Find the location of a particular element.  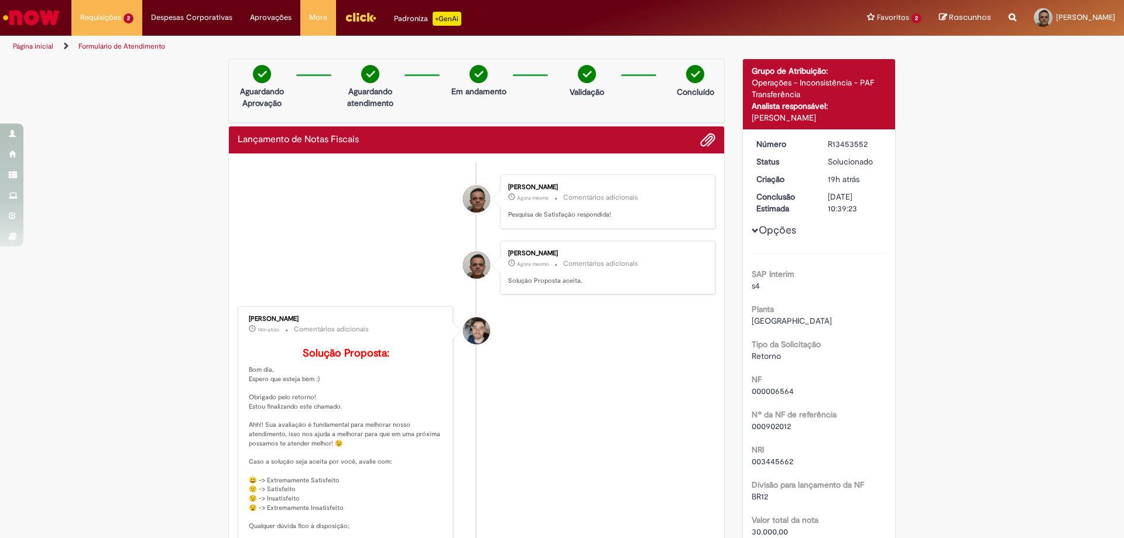

span: Despesas Corporativas is located at coordinates (192, 18).